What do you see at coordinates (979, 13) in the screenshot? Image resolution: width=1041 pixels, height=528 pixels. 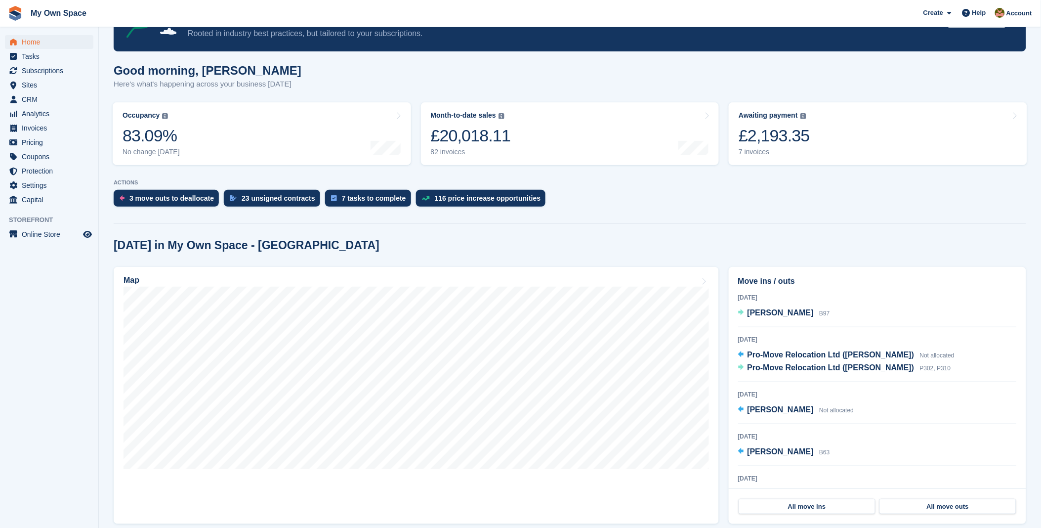 I see `span: Help` at bounding box center [979, 13].